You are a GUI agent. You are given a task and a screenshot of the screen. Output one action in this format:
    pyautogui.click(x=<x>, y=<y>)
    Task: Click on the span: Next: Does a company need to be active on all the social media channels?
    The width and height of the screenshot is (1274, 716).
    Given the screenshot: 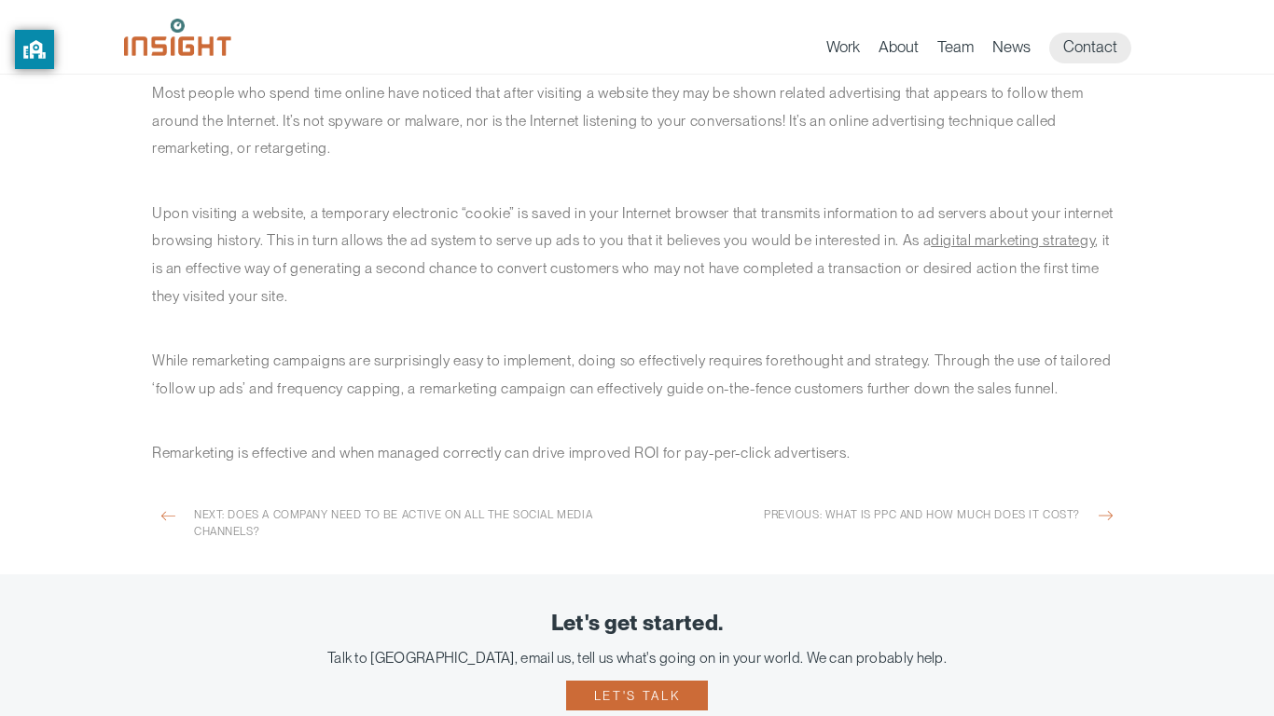 What is the action you would take?
    pyautogui.click(x=401, y=523)
    